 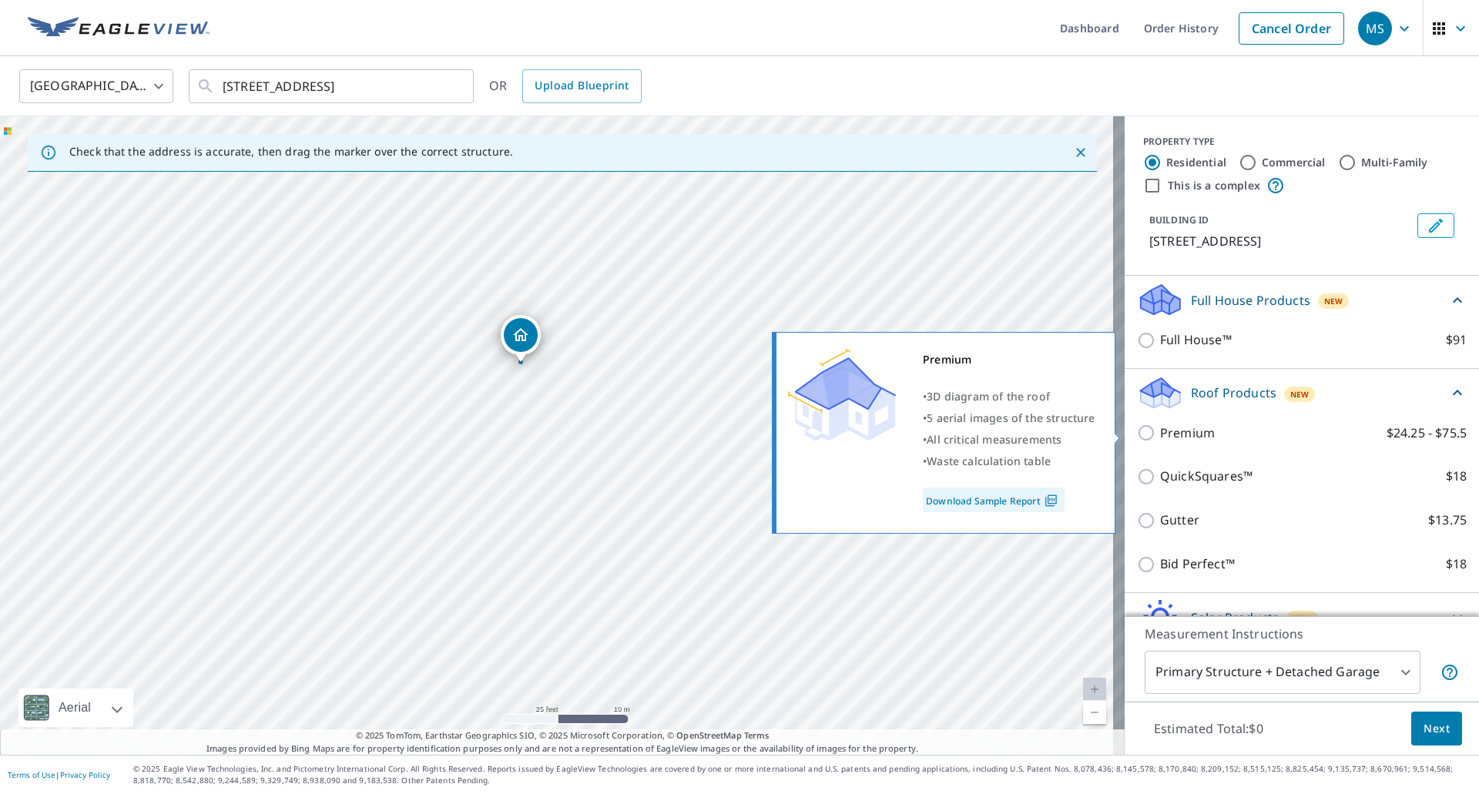 I want to click on div: MS, so click(x=1375, y=28).